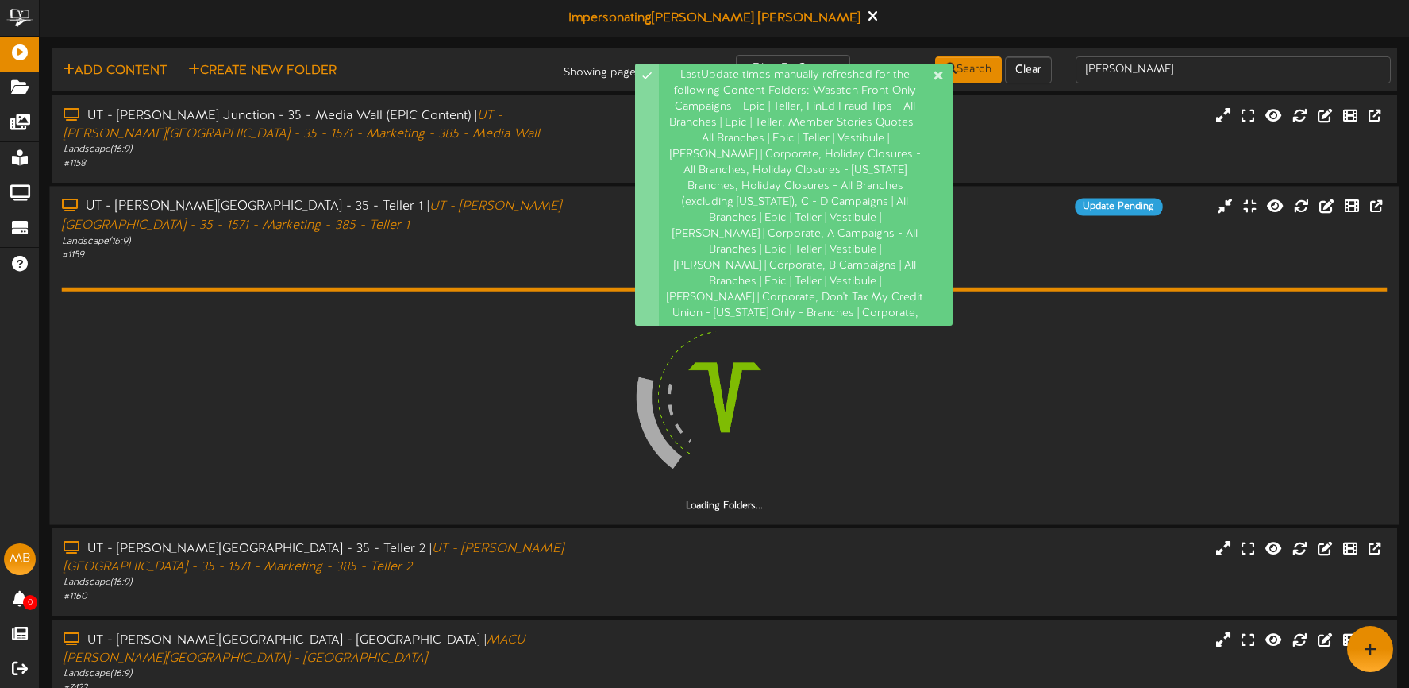 The image size is (1409, 688). What do you see at coordinates (262, 71) in the screenshot?
I see `button: Create New Folder` at bounding box center [262, 71].